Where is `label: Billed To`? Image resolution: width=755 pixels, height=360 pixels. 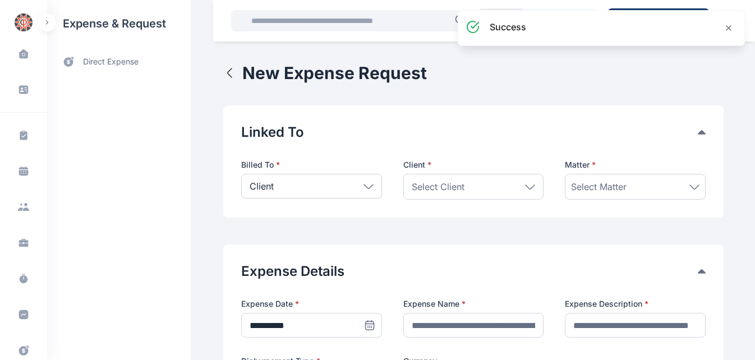 label: Billed To is located at coordinates (311, 165).